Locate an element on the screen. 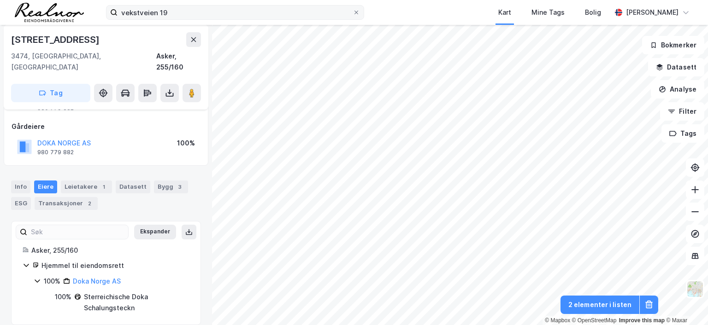 The width and height of the screenshot is (708, 325). img: Z is located at coordinates (695, 289).